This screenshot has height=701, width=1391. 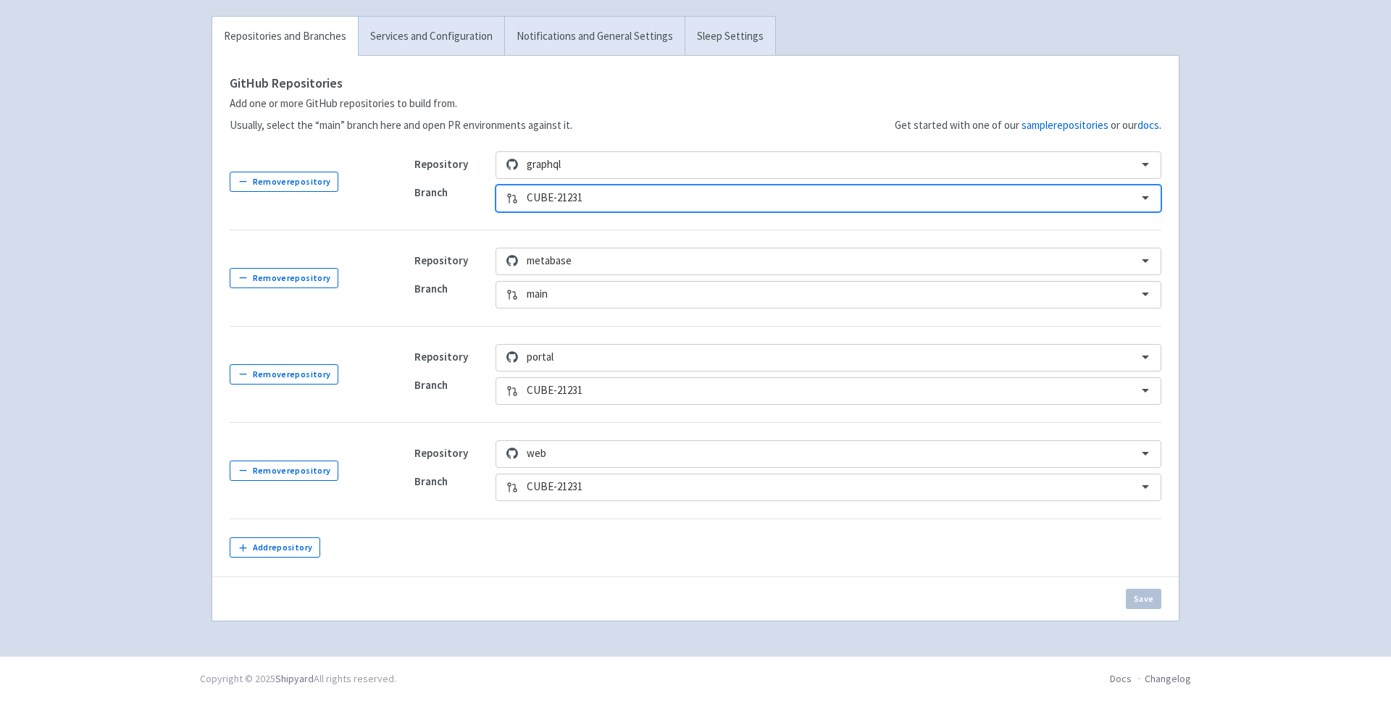 What do you see at coordinates (275, 548) in the screenshot?
I see `button: Addrepository` at bounding box center [275, 548].